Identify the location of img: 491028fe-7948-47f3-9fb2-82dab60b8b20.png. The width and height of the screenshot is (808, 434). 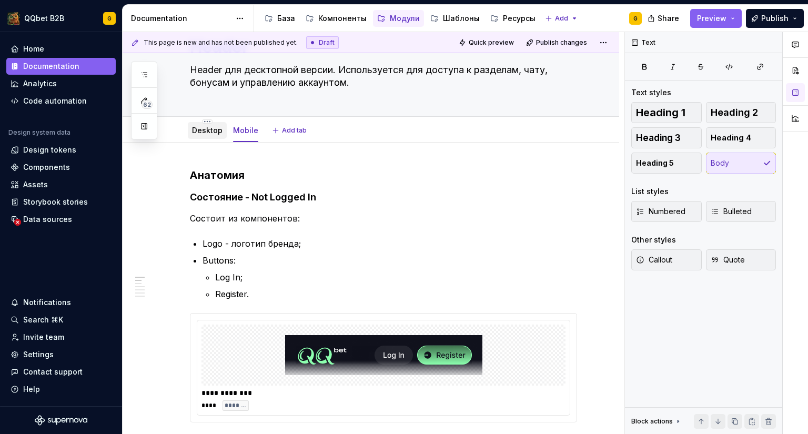
(14, 18).